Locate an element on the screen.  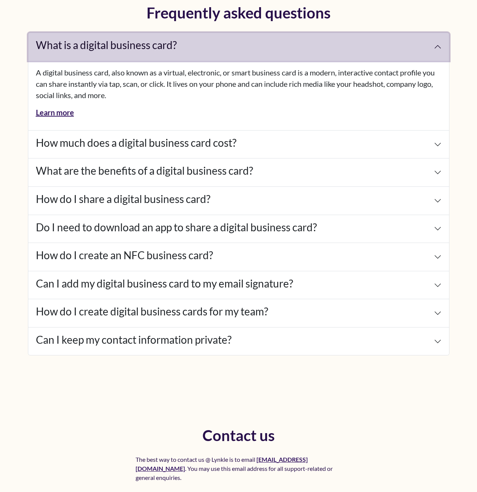
a: Learn more is located at coordinates (55, 113).